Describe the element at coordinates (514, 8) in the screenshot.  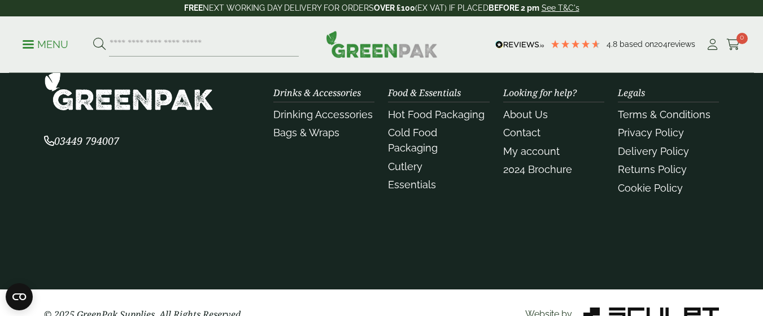
I see `strong: BEFORE 2 pm` at that location.